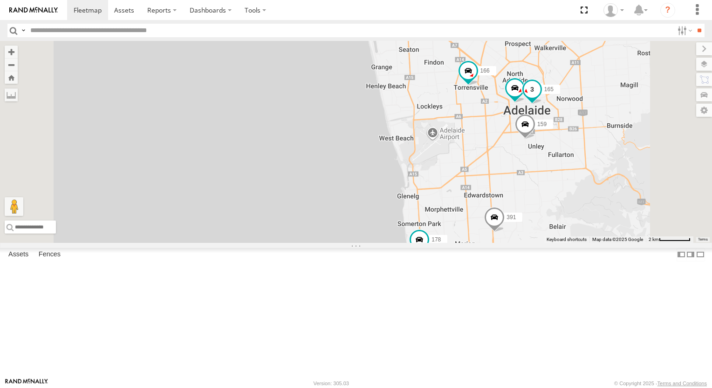 The image size is (712, 388). Describe the element at coordinates (27, 384) in the screenshot. I see `a: Visit our Website` at that location.